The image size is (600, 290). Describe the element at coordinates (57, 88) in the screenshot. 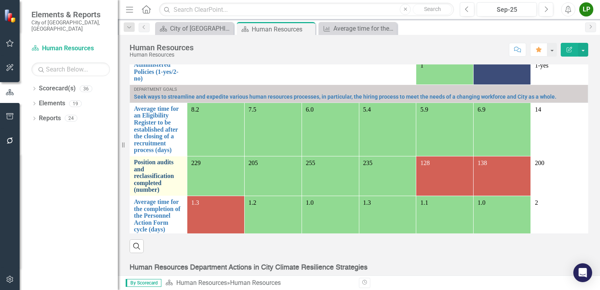

I see `a: Scorecard(s)` at that location.